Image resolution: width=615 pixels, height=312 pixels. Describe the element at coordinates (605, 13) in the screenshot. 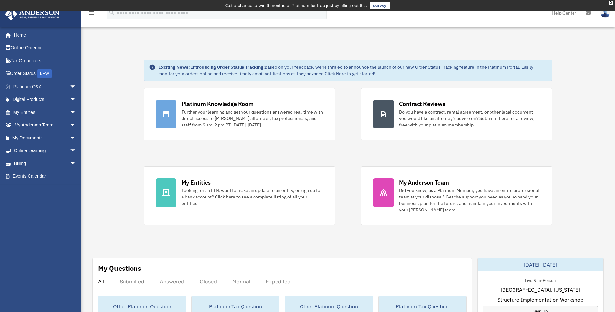

I see `img: User Pic` at that location.